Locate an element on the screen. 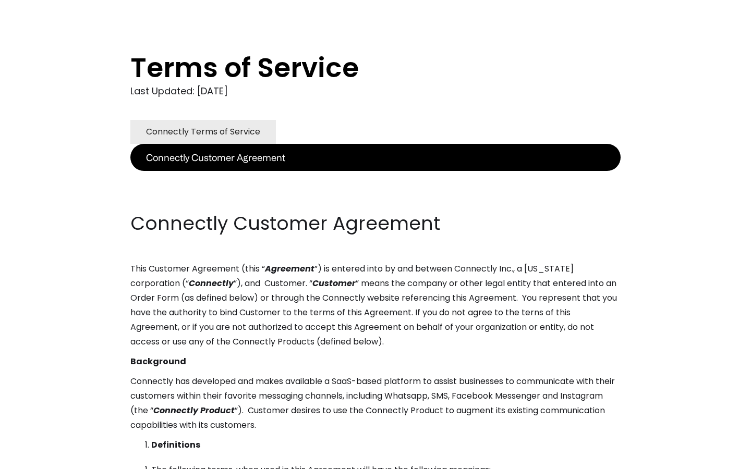 The image size is (751, 469). p: Connectly has developed and makes available a SaaS-based platform to assist businesses to communi... is located at coordinates (375, 403).